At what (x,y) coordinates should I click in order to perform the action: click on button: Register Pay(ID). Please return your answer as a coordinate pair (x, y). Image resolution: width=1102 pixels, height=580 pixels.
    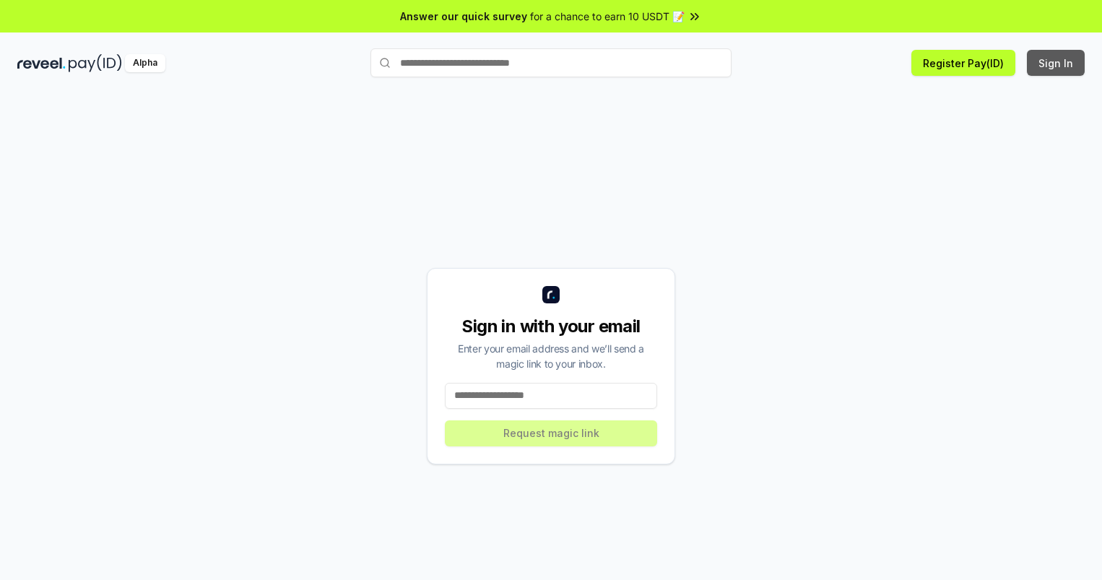
    Looking at the image, I should click on (964, 63).